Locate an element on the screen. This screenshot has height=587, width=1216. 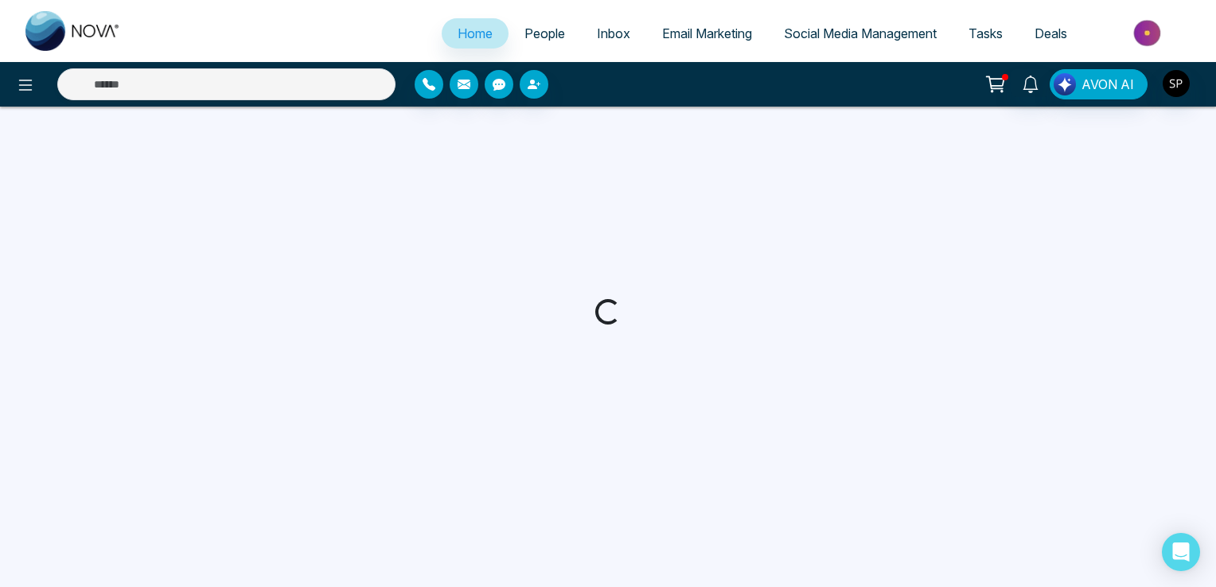
img: Lead Flow is located at coordinates (1065, 84).